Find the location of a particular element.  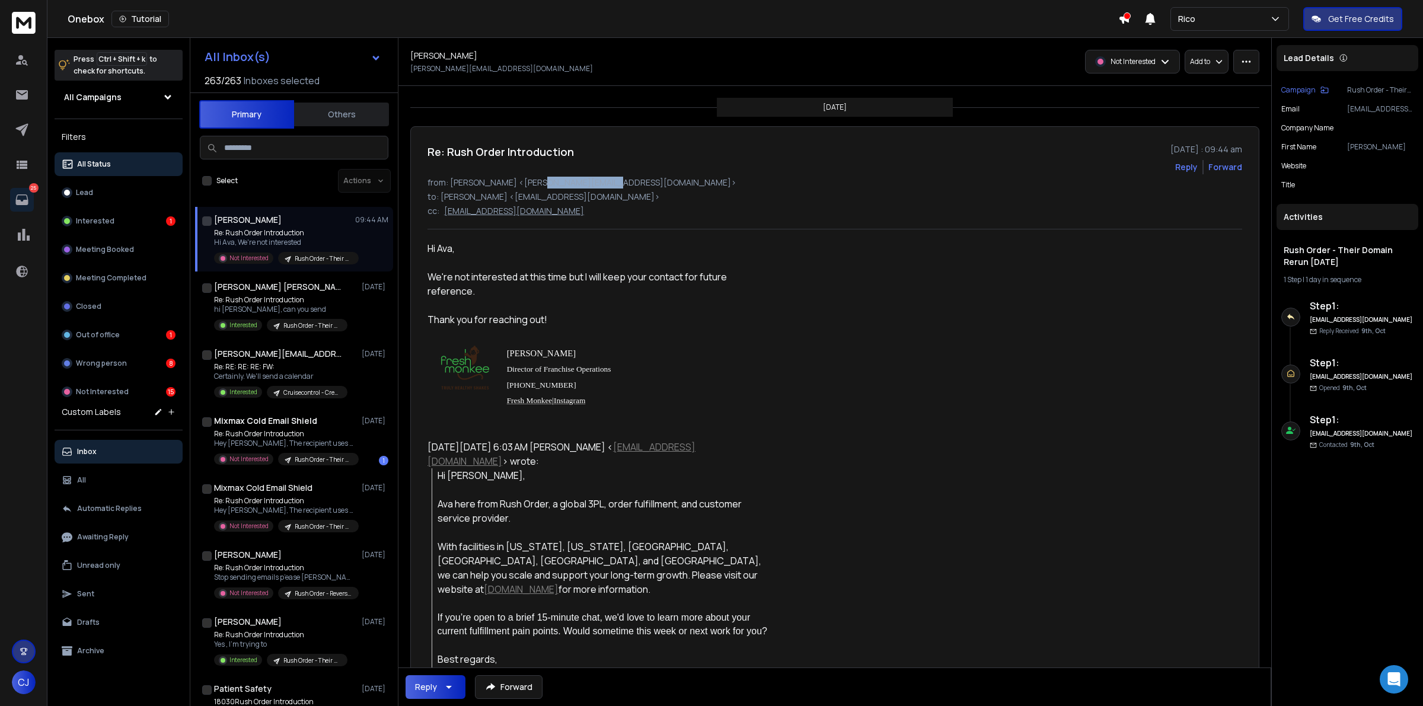

button: Closed is located at coordinates (119, 307).